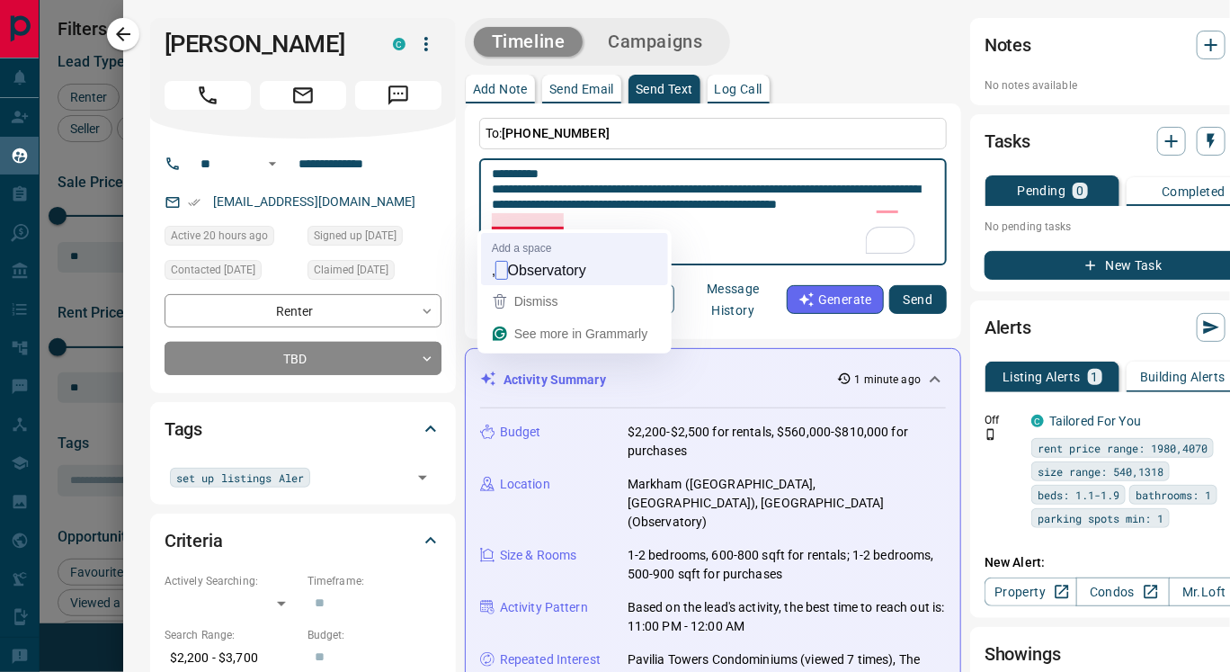 The height and width of the screenshot is (672, 1230). Describe the element at coordinates (991, 434) in the screenshot. I see `svg: Push Notification Only` at that location.